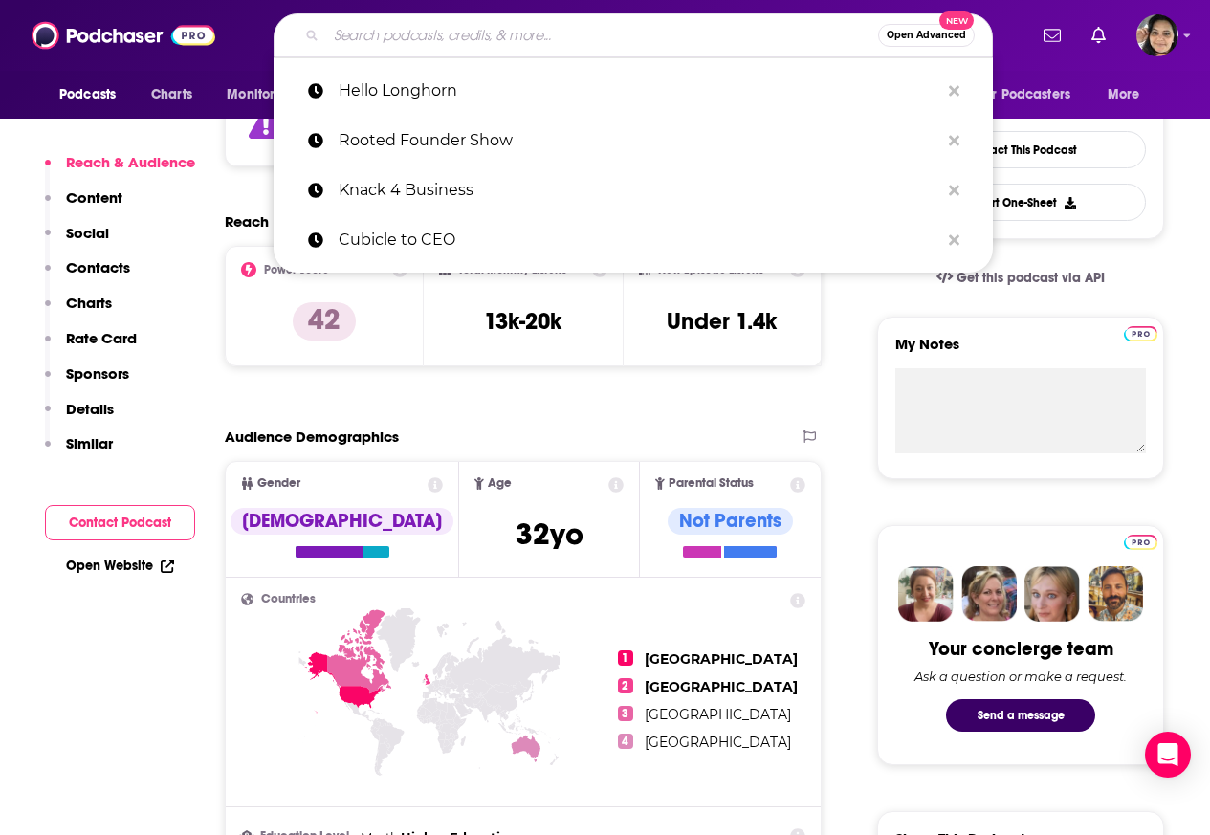  I want to click on label: My Notes, so click(1021, 351).